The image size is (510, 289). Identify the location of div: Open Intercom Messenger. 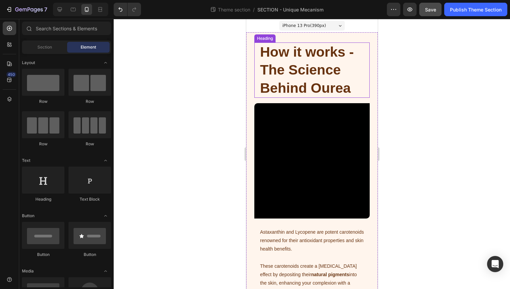
(495, 264).